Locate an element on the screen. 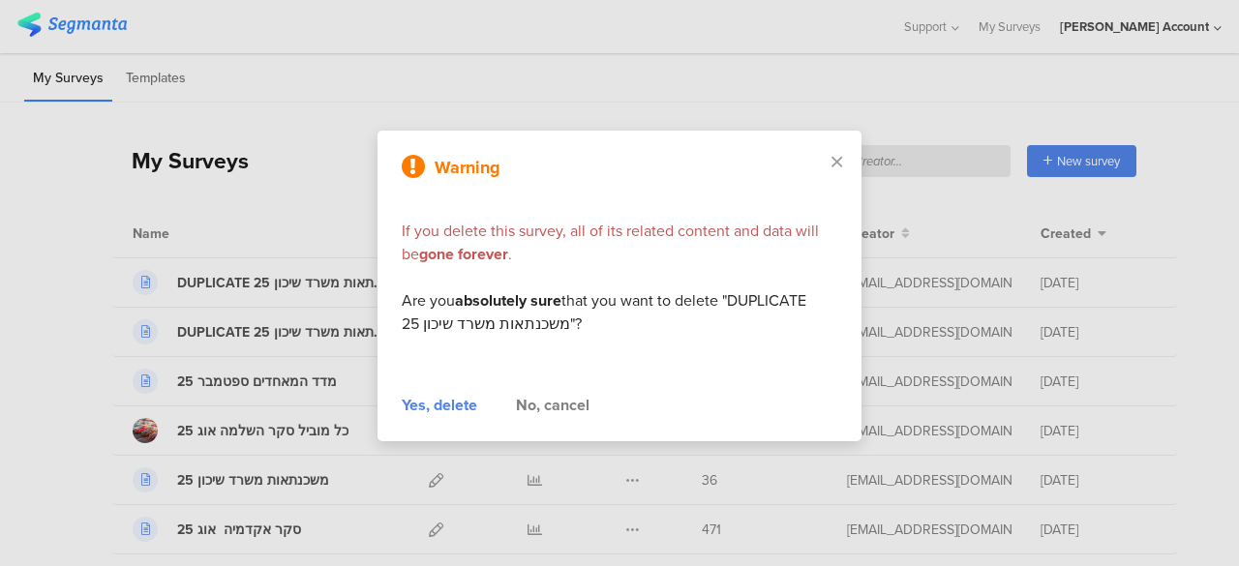  div: Yes, delete is located at coordinates (440, 406).